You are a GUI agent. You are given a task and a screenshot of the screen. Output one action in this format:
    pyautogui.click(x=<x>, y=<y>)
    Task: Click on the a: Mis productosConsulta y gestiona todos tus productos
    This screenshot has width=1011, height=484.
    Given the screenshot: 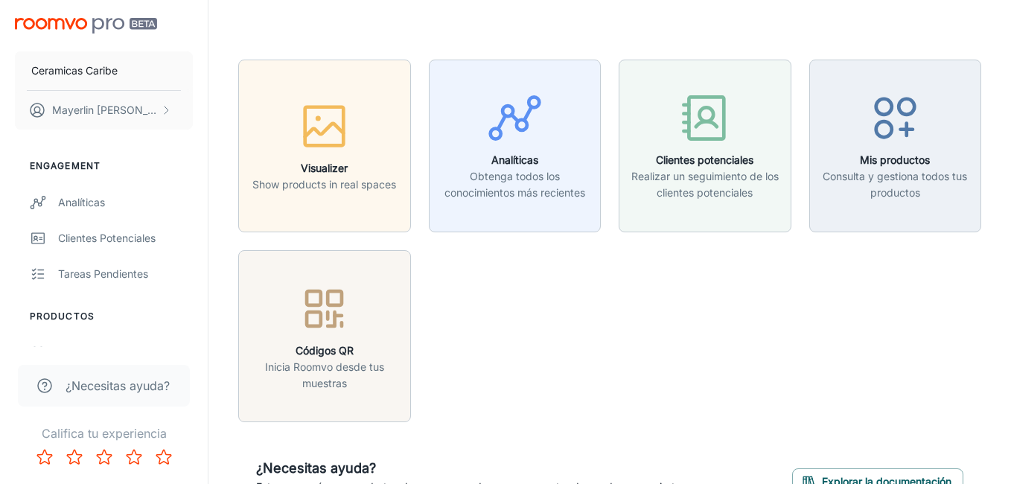 What is the action you would take?
    pyautogui.click(x=895, y=144)
    